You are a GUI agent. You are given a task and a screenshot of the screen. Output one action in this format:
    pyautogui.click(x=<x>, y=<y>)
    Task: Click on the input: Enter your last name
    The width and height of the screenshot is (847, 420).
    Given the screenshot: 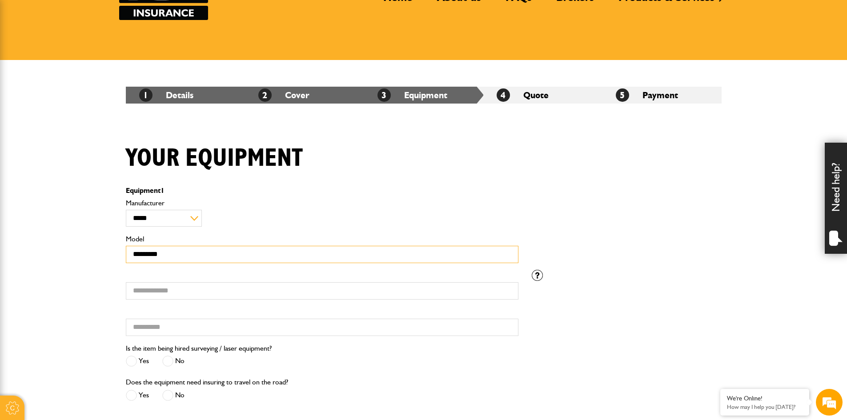 What is the action you would take?
    pyautogui.click(x=87, y=92)
    